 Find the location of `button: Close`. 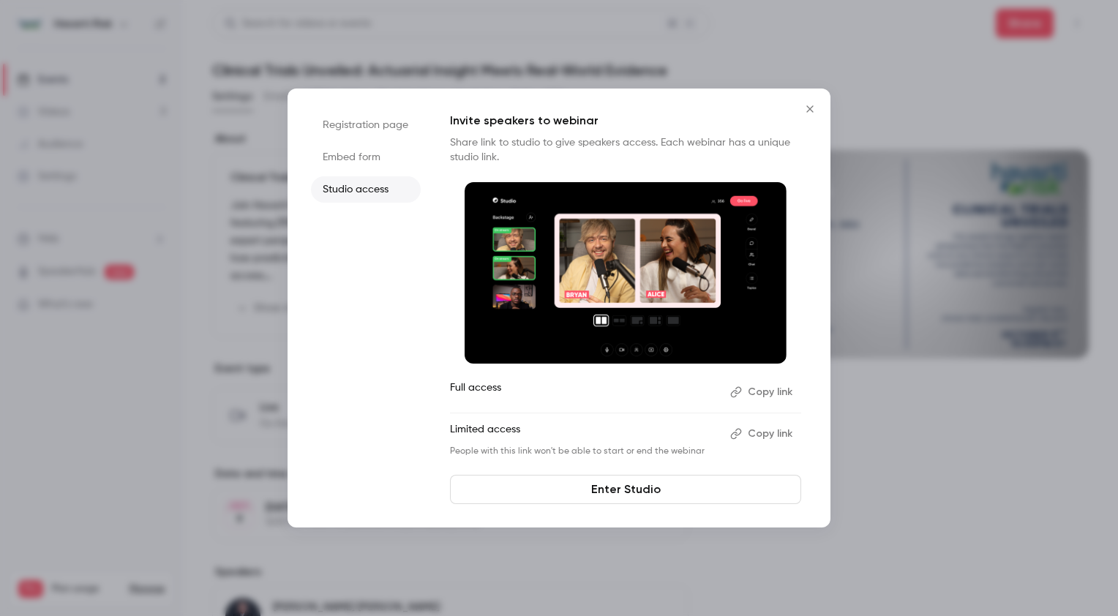

button: Close is located at coordinates (810, 109).